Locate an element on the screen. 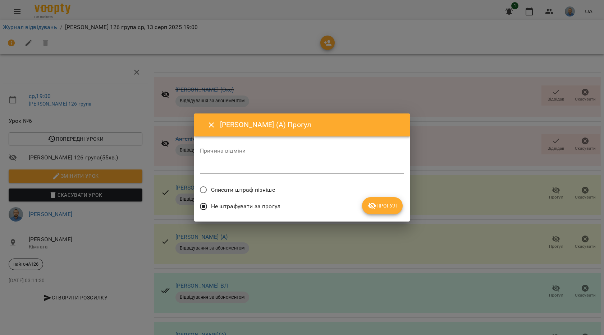  span: Прогул is located at coordinates (382, 206).